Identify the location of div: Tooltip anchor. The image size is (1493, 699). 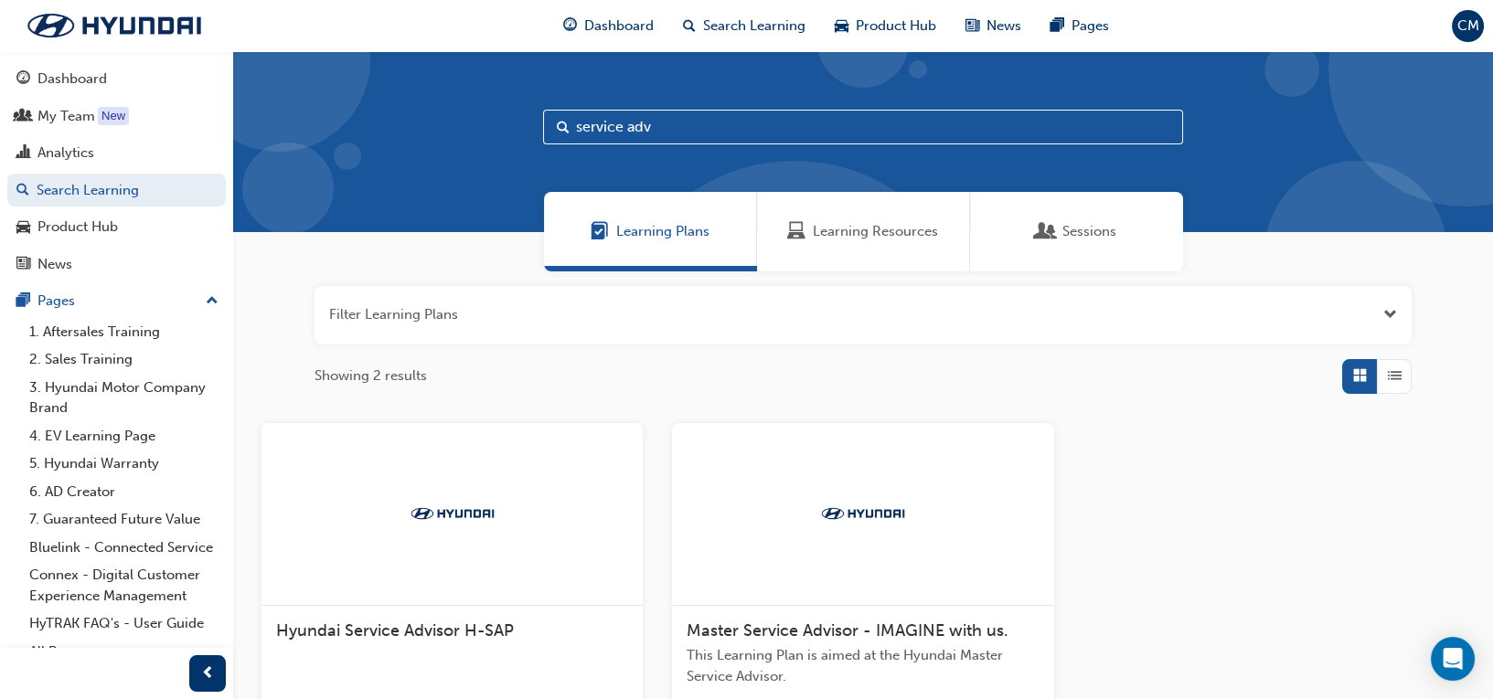
(113, 116).